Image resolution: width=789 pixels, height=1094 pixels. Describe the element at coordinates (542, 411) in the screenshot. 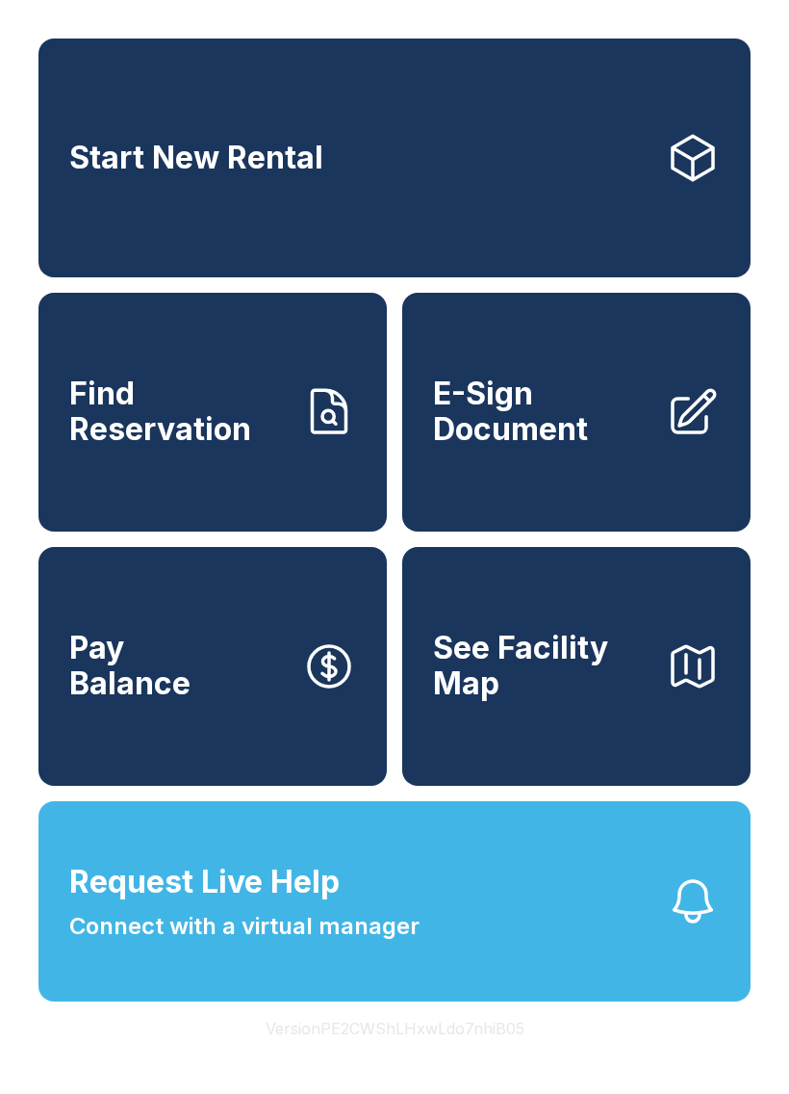

I see `span: E-Sign Document` at that location.